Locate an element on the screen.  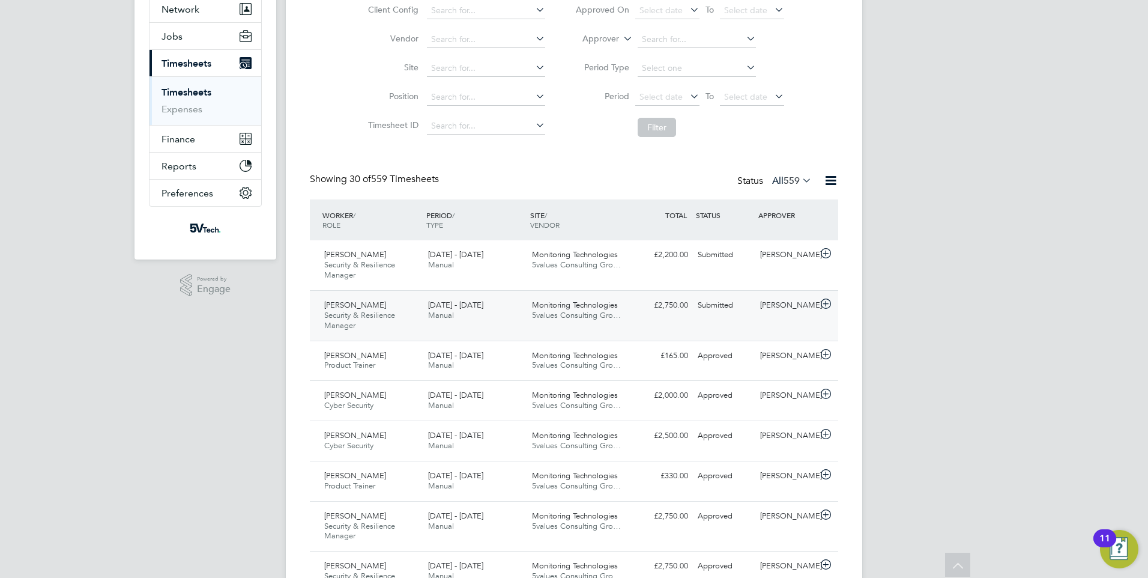
span: Jobs is located at coordinates (172, 36).